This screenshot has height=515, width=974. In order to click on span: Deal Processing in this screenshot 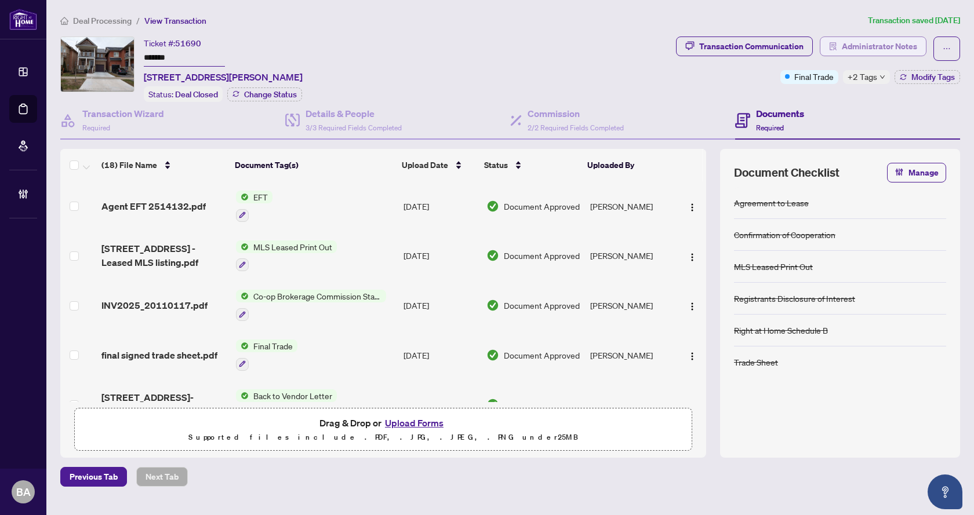, I will do `click(102, 21)`.